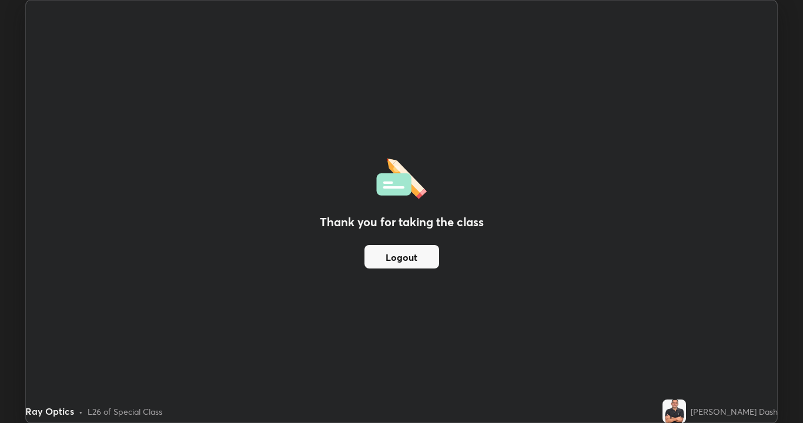 The image size is (803, 423). What do you see at coordinates (402, 257) in the screenshot?
I see `button: Logout` at bounding box center [402, 257].